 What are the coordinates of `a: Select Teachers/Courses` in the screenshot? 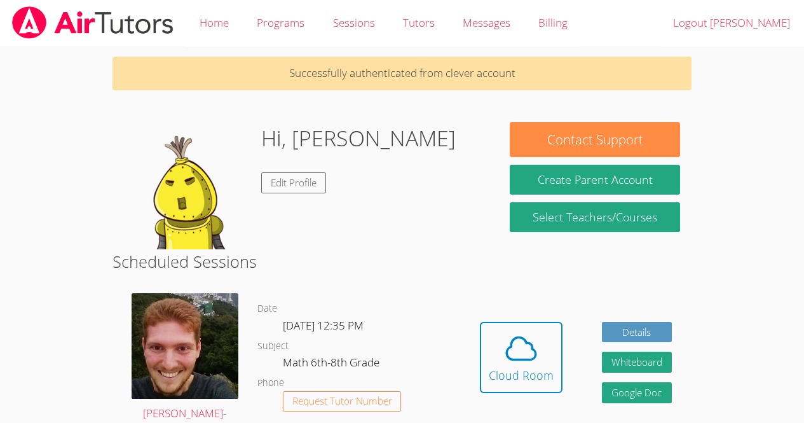 It's located at (594, 217).